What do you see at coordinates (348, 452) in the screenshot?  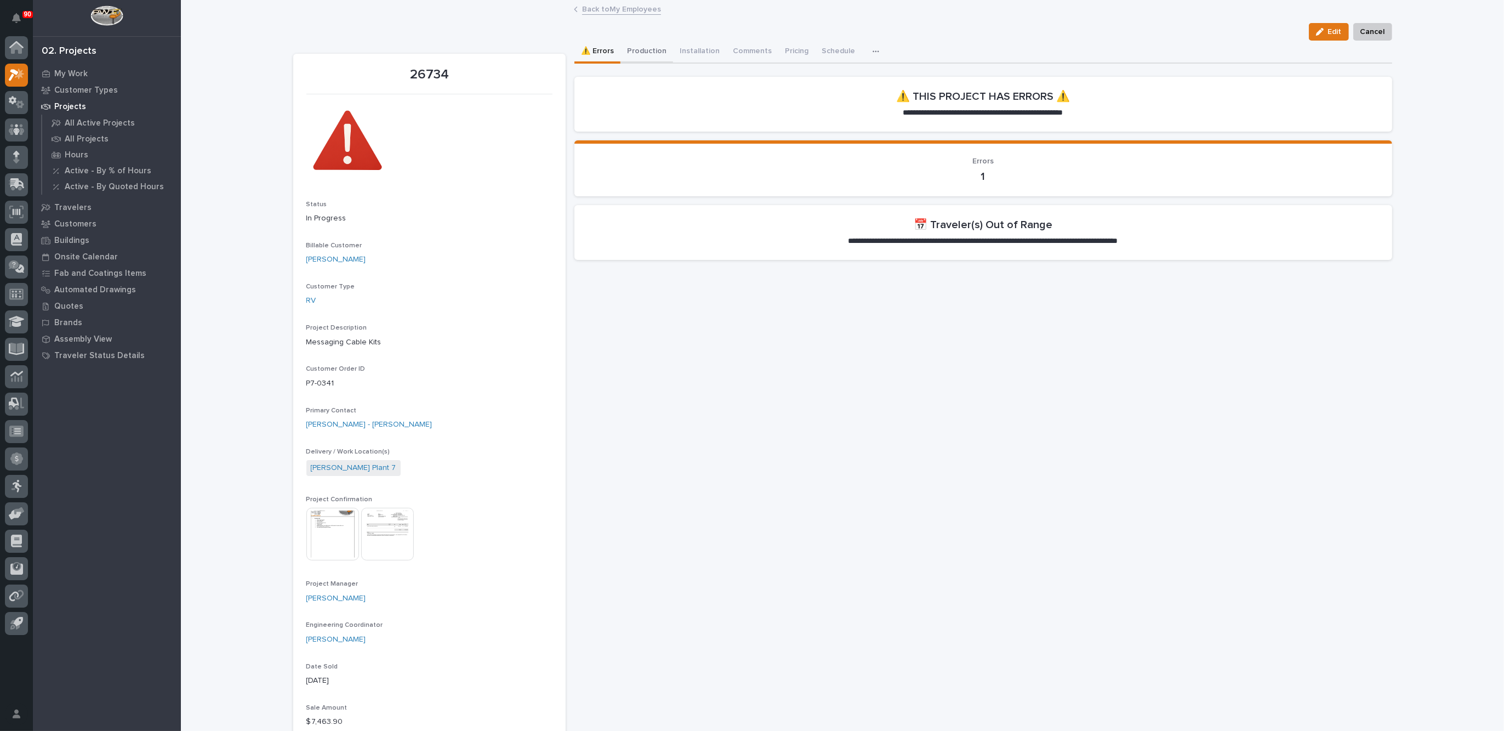 I see `span: Delivery / Work Location(s)` at bounding box center [348, 452].